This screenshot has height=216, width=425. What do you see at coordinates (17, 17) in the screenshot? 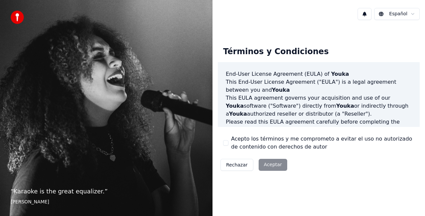
I see `img: youka` at bounding box center [17, 17].